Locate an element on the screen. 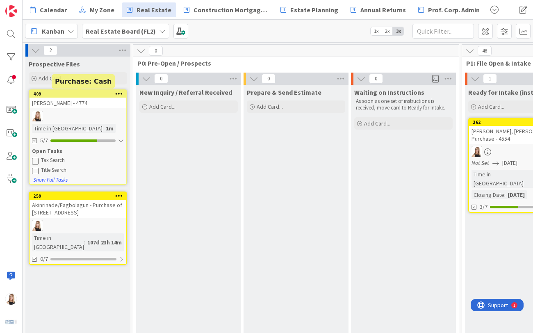 The width and height of the screenshot is (533, 333). input: Quick Filter... is located at coordinates (443, 31).